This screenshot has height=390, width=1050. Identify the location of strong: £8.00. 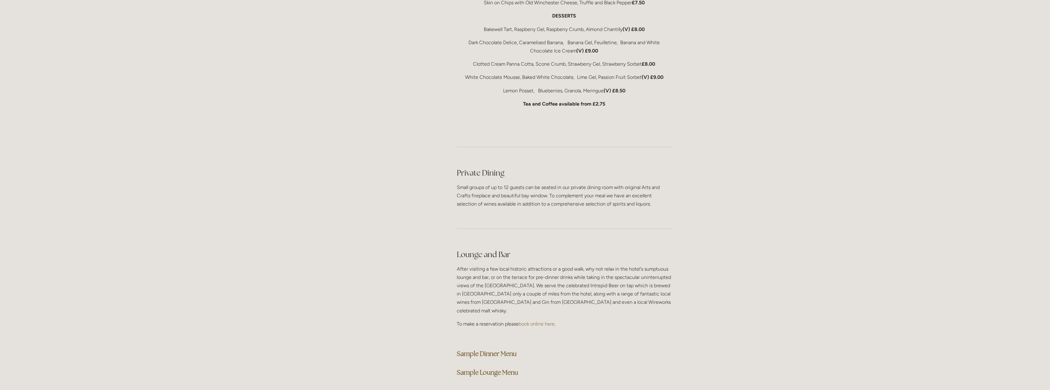
(648, 64).